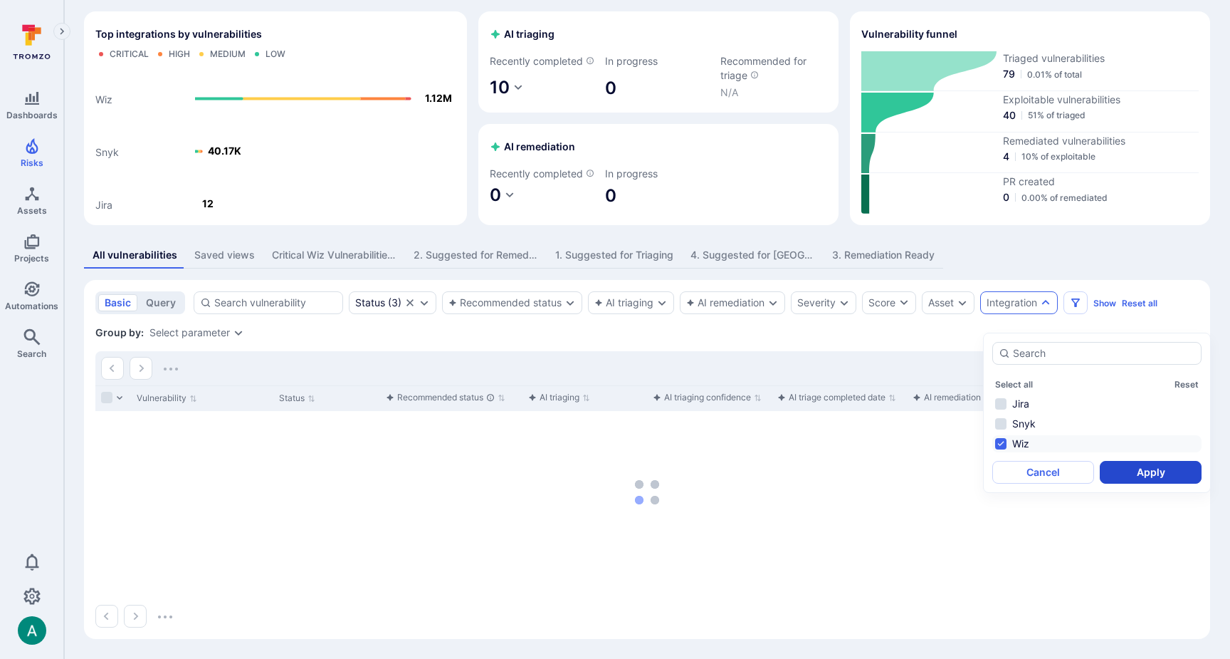 Image resolution: width=1230 pixels, height=659 pixels. I want to click on text: Snyk, so click(107, 152).